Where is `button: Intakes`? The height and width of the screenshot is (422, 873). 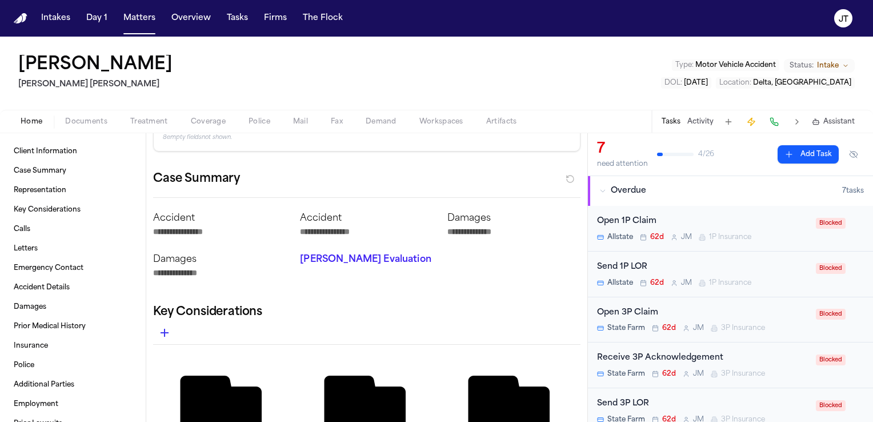 button: Intakes is located at coordinates (55, 18).